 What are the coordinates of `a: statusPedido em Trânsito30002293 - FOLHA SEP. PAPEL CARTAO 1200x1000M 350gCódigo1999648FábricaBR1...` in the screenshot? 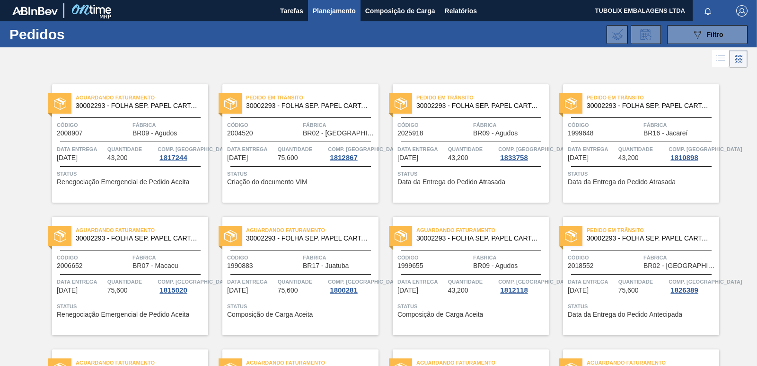 It's located at (634, 143).